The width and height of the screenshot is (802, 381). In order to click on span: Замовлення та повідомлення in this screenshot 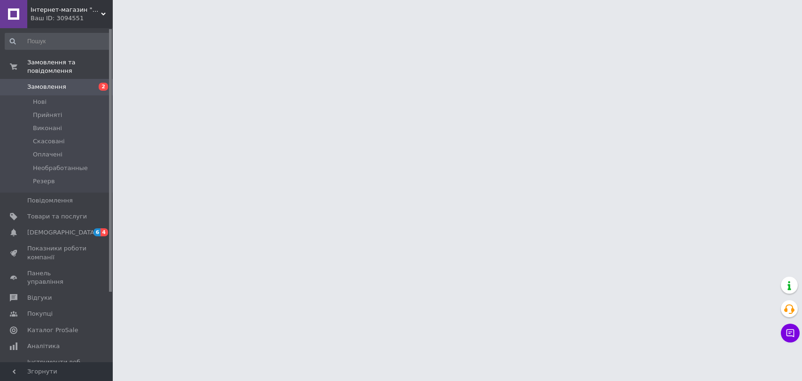, I will do `click(70, 67)`.